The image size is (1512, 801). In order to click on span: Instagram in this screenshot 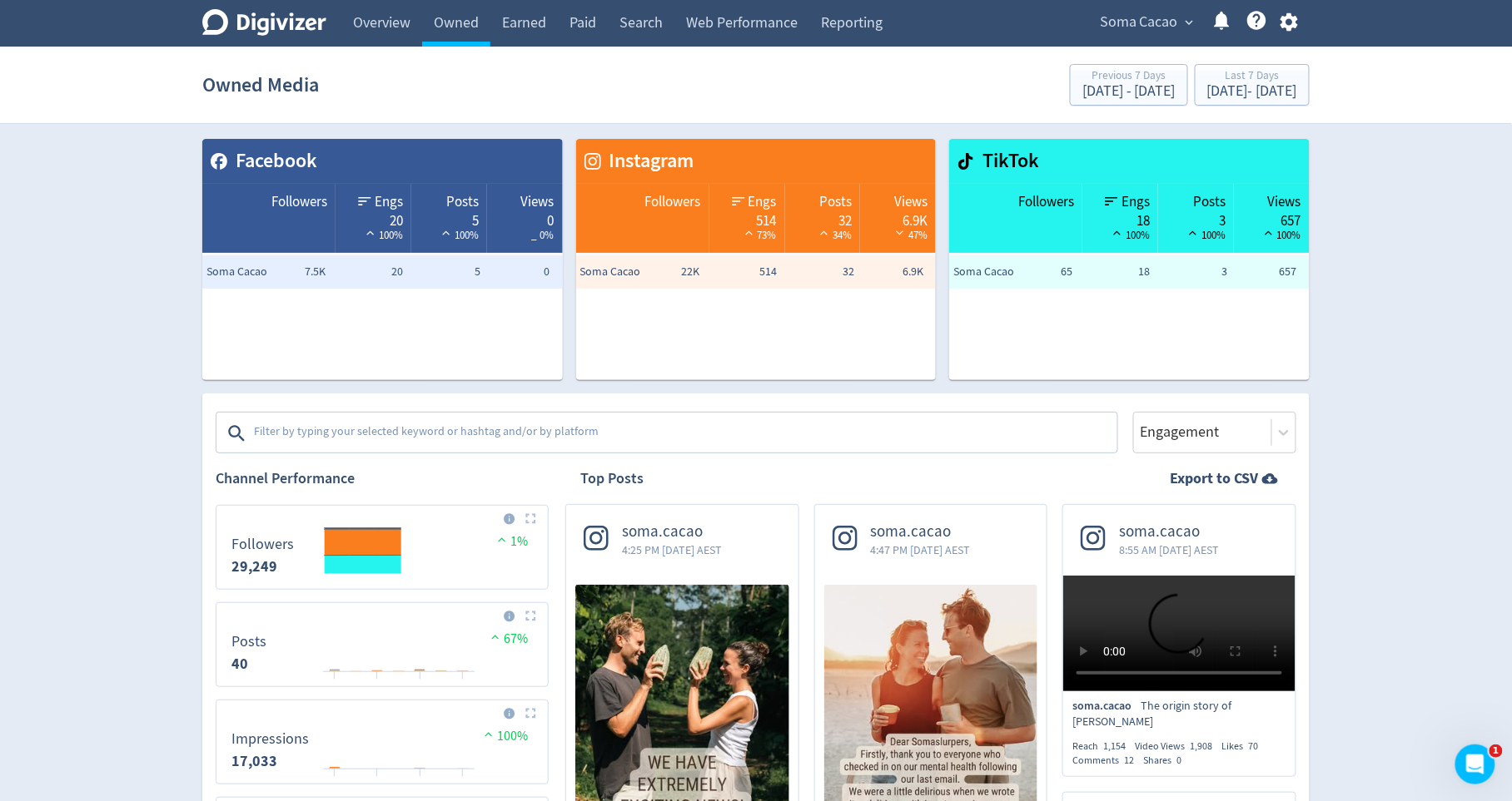, I will do `click(648, 161)`.